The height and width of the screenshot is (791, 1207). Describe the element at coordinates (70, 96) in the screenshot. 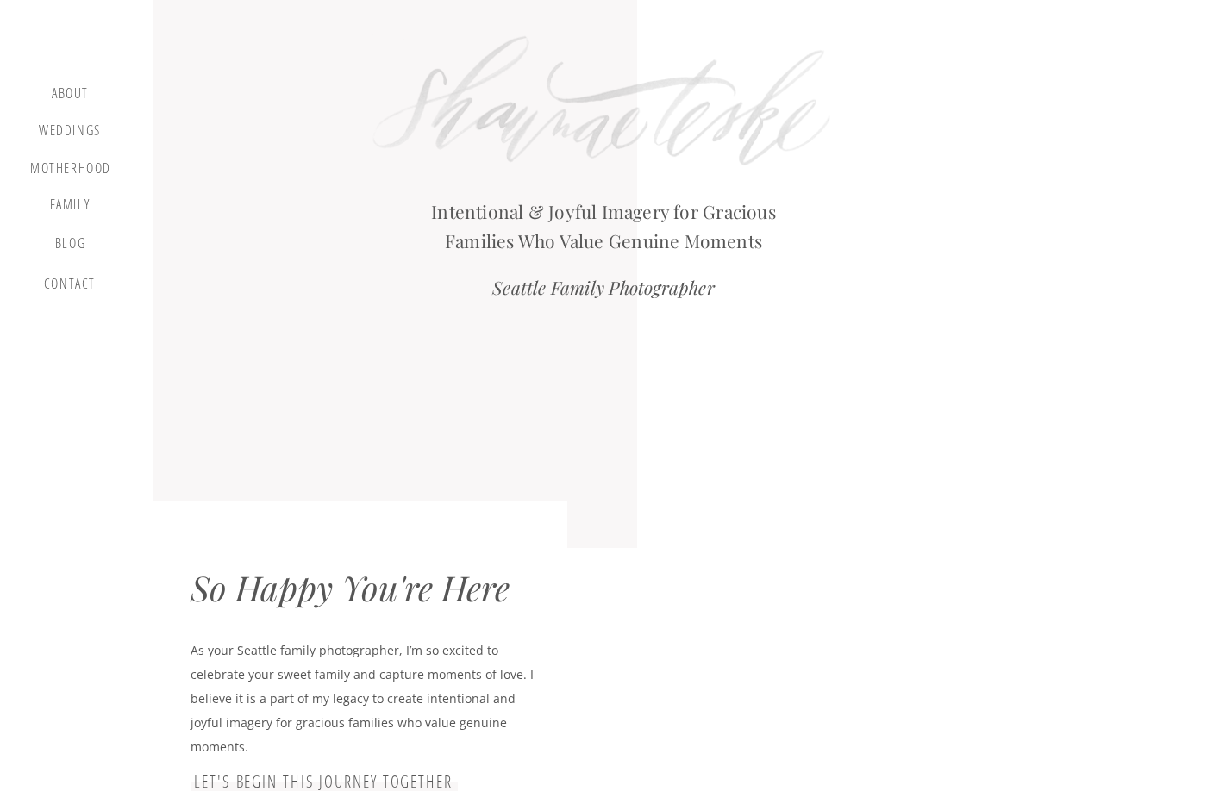

I see `a: about` at that location.